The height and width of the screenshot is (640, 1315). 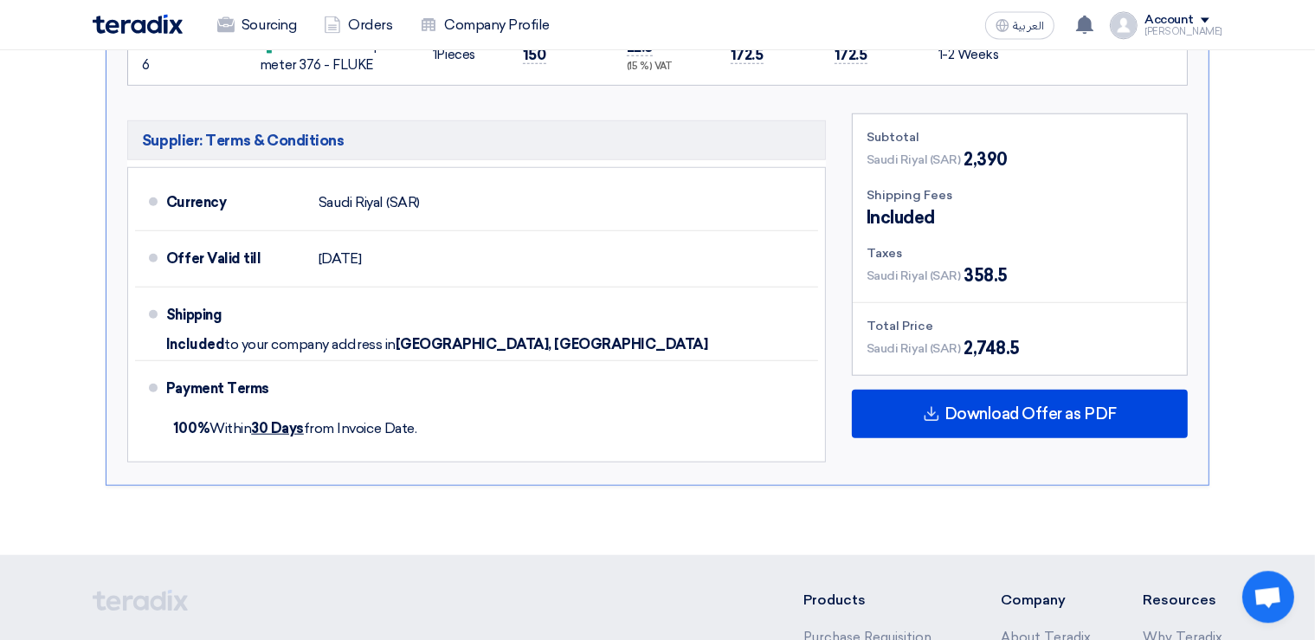 I want to click on a: Open chat, so click(x=1269, y=597).